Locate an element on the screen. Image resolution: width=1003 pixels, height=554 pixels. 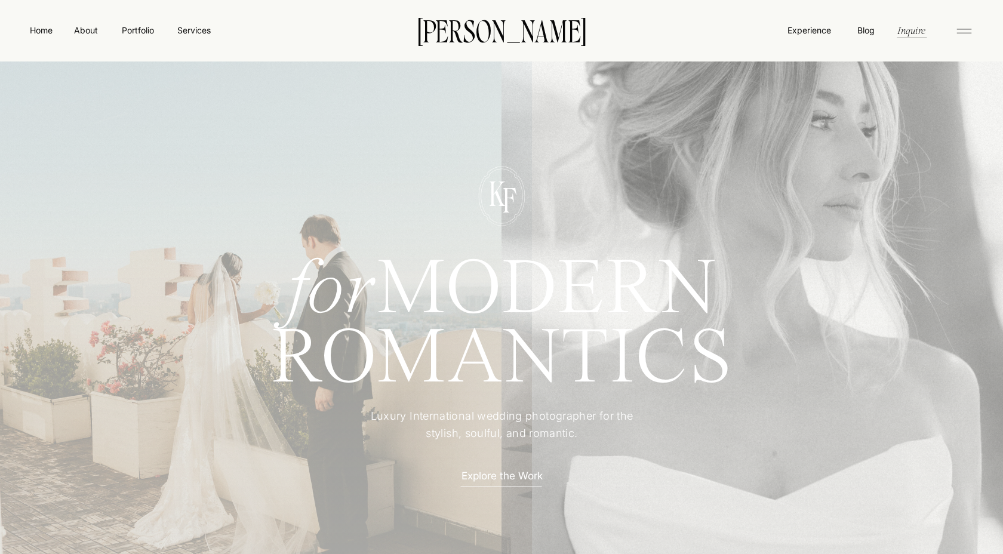
a: Blog is located at coordinates (865, 30).